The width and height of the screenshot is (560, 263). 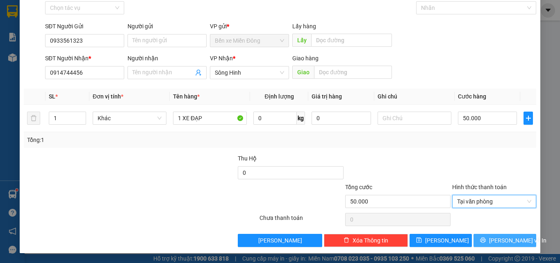 I want to click on span: plus, so click(x=528, y=118).